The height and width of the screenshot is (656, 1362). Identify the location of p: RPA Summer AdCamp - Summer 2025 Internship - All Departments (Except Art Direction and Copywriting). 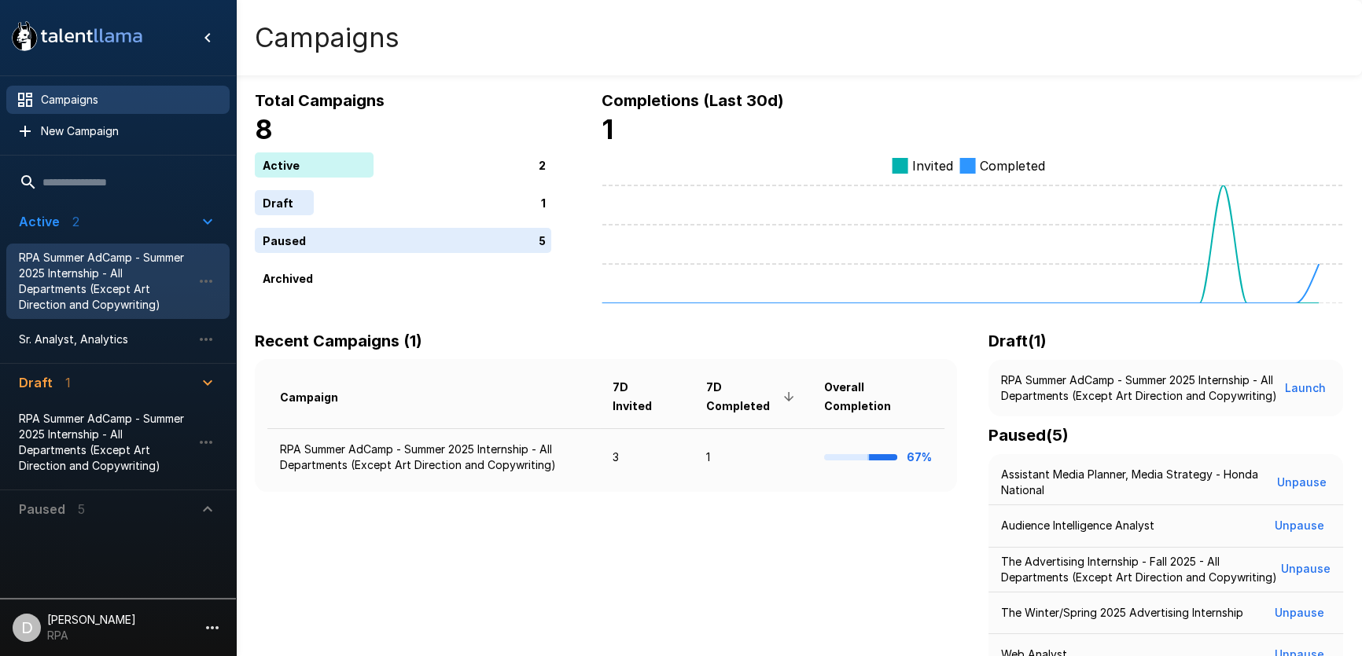
(1140, 388).